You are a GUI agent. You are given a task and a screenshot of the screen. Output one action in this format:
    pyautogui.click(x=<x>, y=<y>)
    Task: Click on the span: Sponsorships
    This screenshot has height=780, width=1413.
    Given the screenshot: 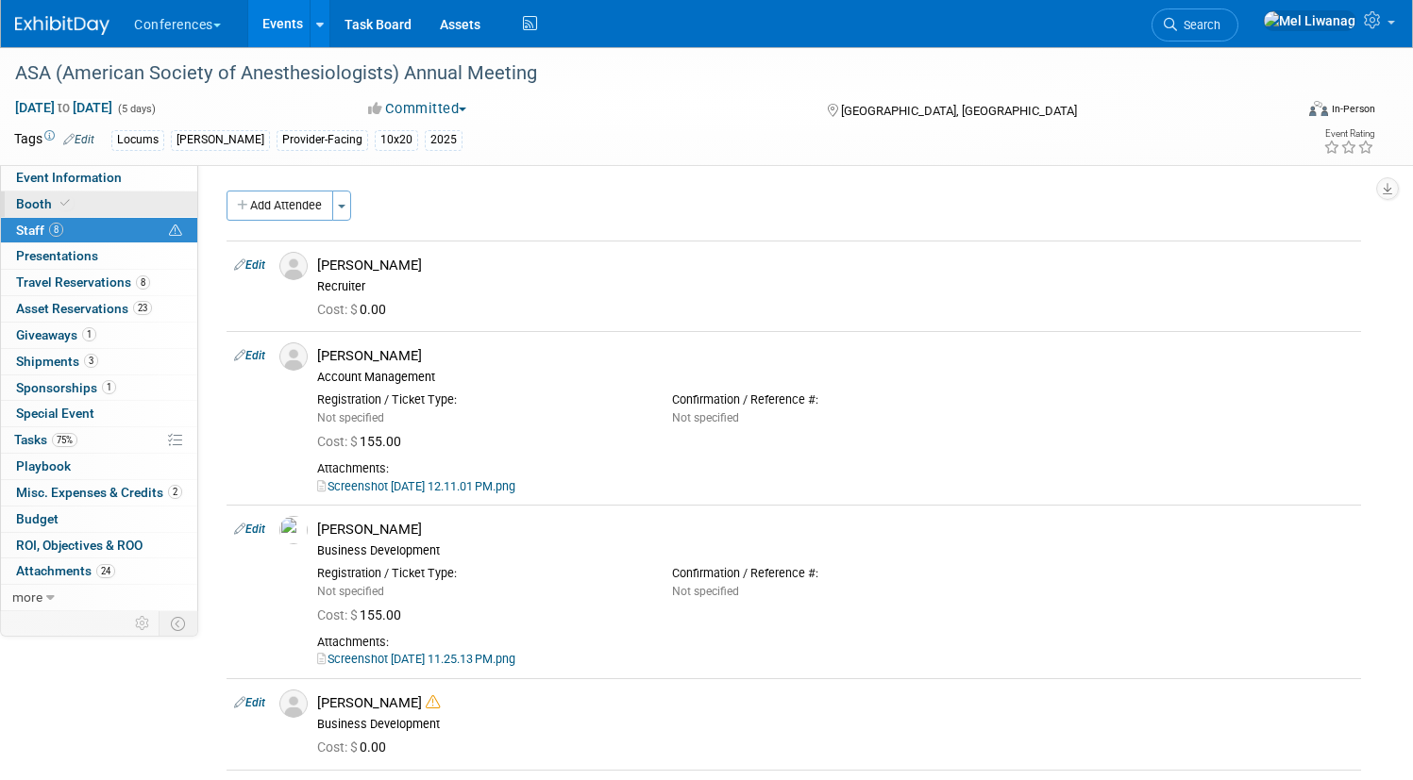 What is the action you would take?
    pyautogui.click(x=66, y=388)
    